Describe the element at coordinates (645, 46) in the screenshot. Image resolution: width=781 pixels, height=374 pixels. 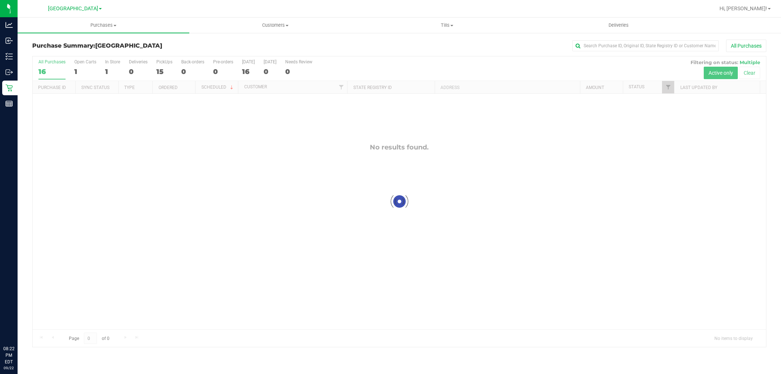
I see `input: Search Purchase ID, Original ID, State Registry ID or Customer Name...` at that location.